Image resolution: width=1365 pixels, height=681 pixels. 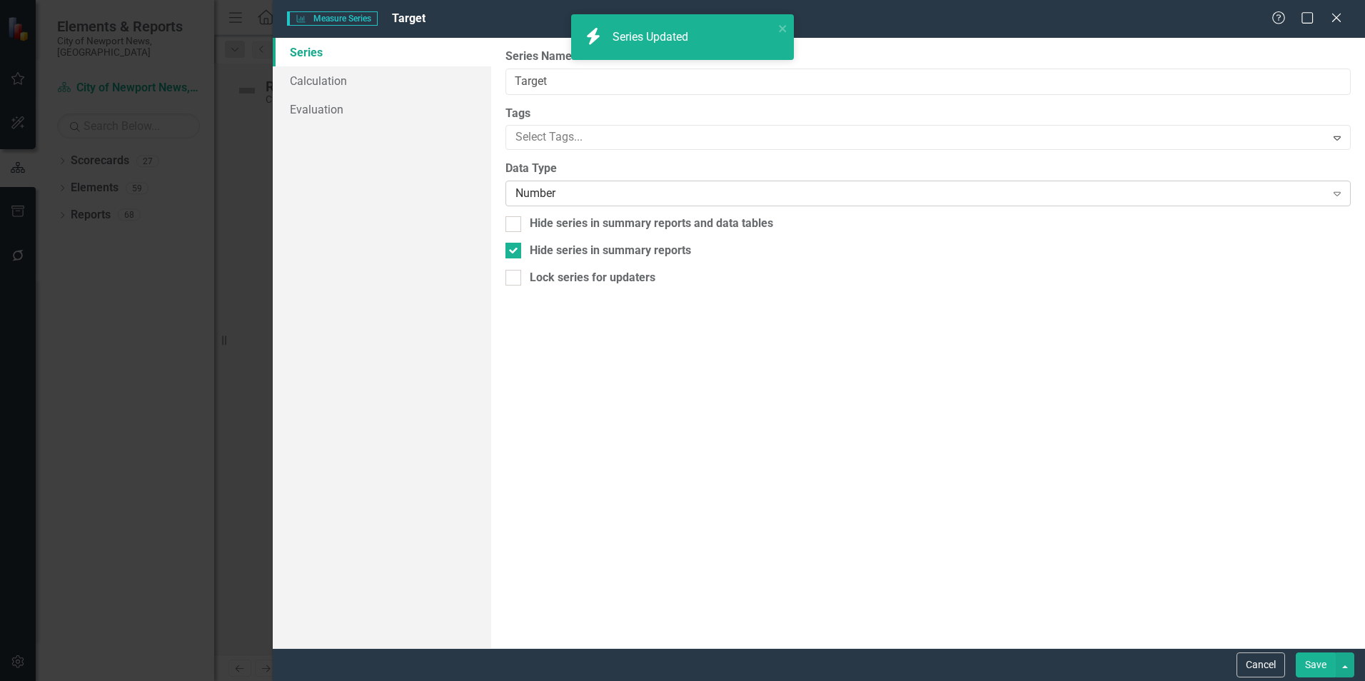 What do you see at coordinates (1261, 665) in the screenshot?
I see `button: Cancel` at bounding box center [1261, 665].